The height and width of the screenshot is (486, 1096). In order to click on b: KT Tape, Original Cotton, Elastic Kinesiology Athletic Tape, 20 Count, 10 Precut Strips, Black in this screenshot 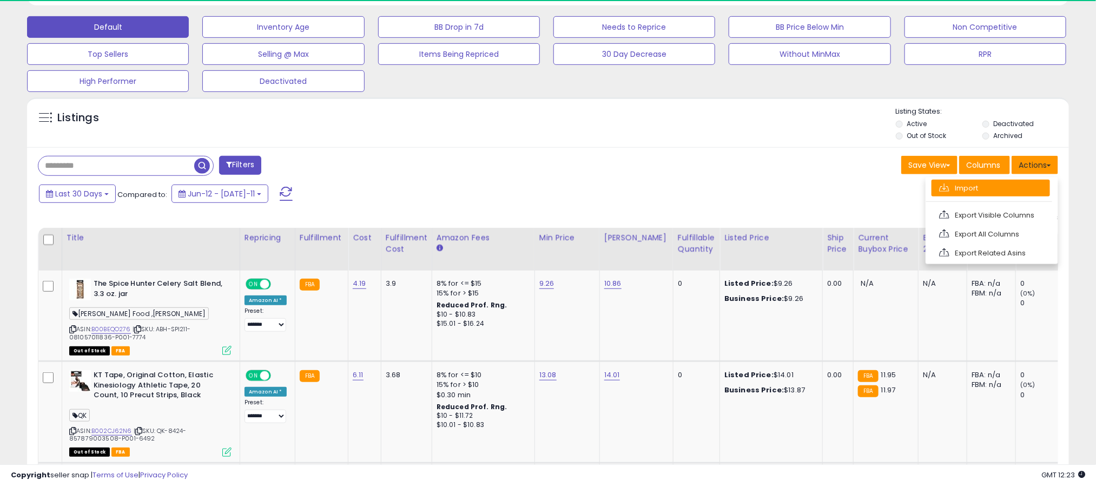, I will do `click(159, 386)`.